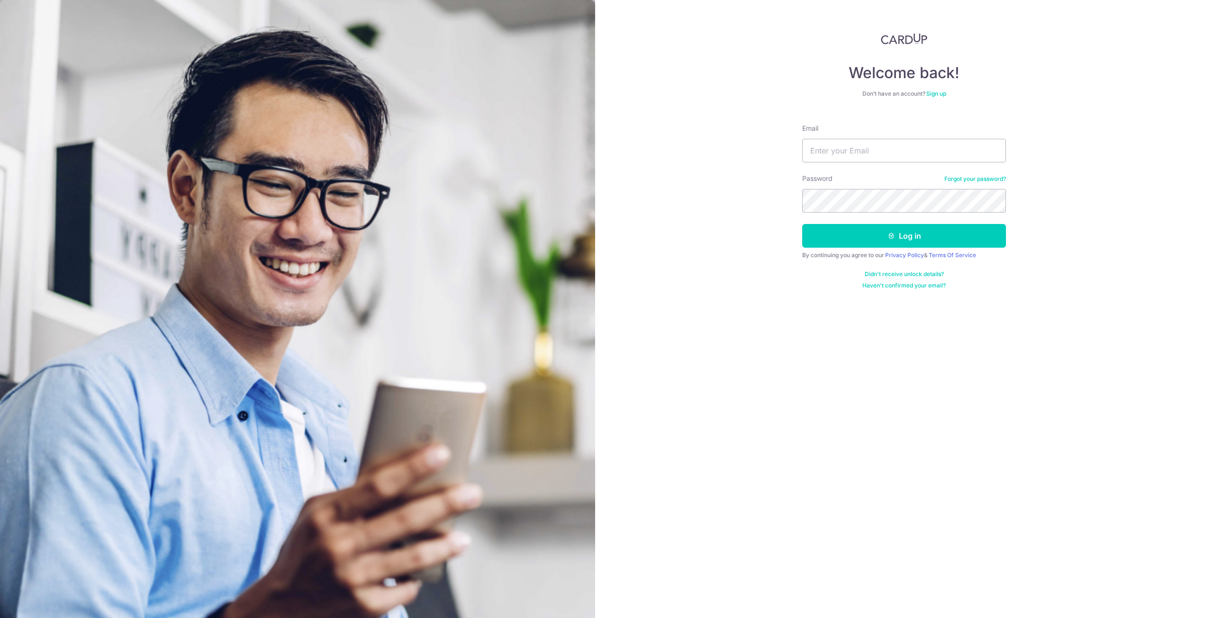 The height and width of the screenshot is (618, 1213). I want to click on label: Email, so click(810, 128).